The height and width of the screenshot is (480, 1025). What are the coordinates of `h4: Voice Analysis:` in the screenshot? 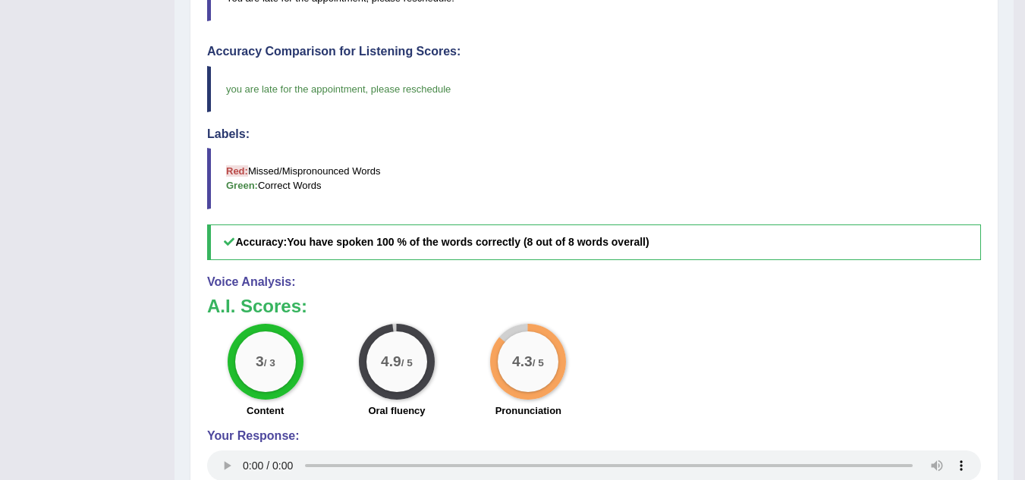 It's located at (594, 282).